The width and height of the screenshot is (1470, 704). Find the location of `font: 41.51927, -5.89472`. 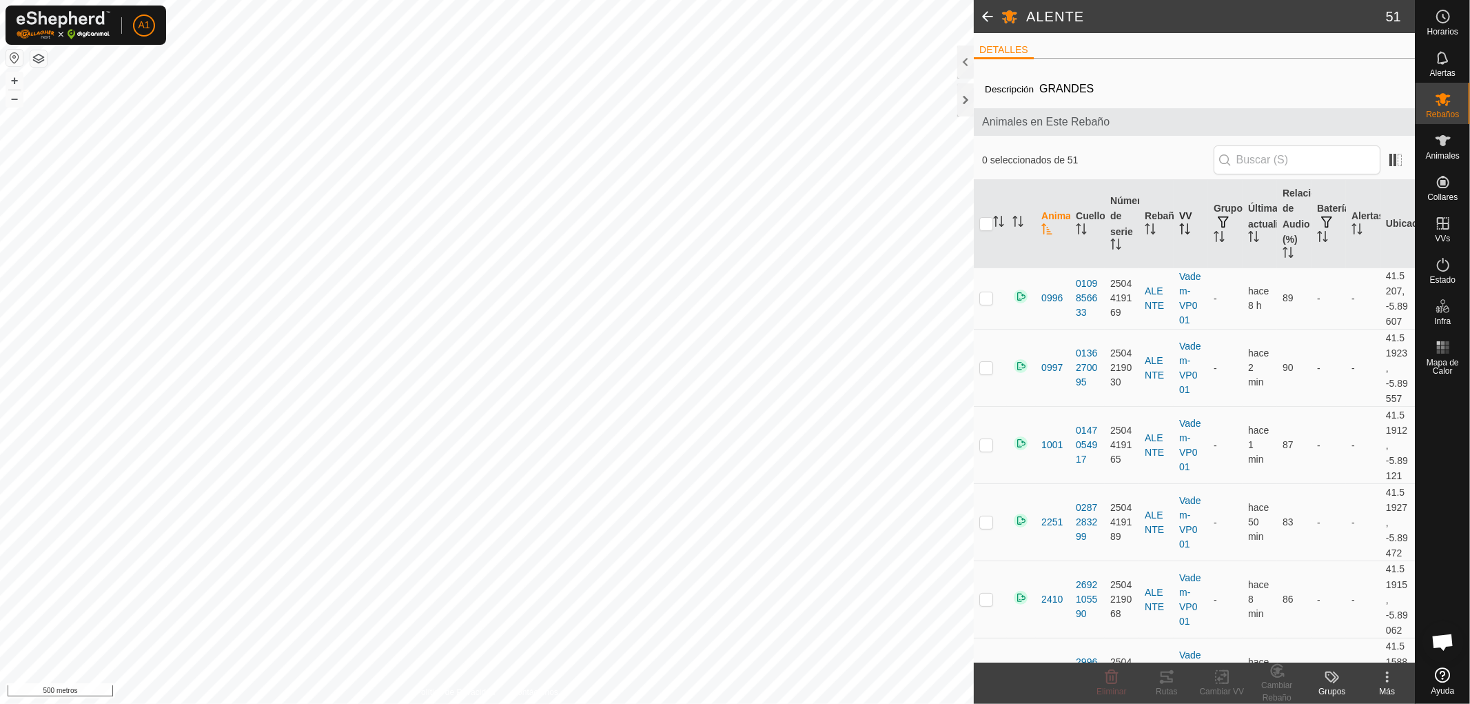

font: 41.51927, -5.89472 is located at coordinates (1397, 522).